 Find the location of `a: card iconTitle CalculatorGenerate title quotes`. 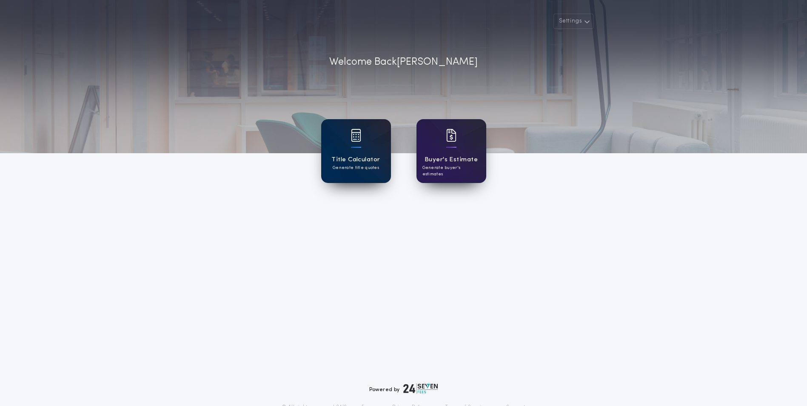

a: card iconTitle CalculatorGenerate title quotes is located at coordinates (356, 151).